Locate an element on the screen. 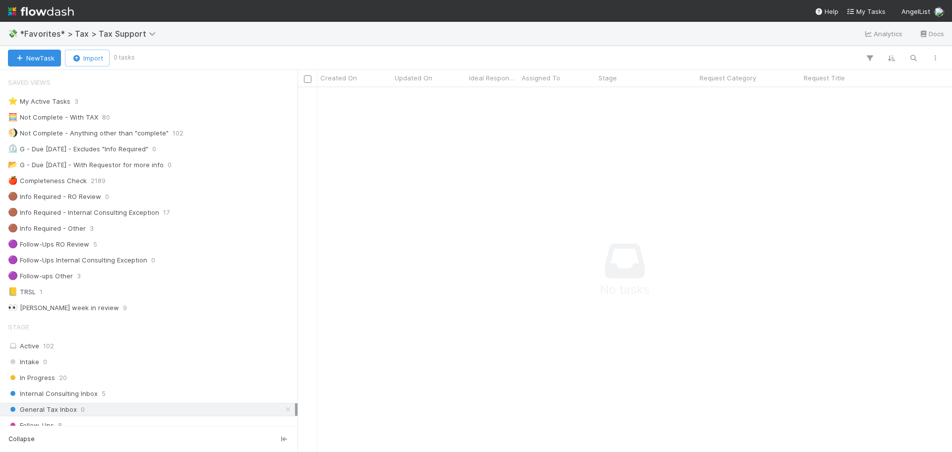 This screenshot has height=452, width=952. span: In Progress is located at coordinates (31, 377).